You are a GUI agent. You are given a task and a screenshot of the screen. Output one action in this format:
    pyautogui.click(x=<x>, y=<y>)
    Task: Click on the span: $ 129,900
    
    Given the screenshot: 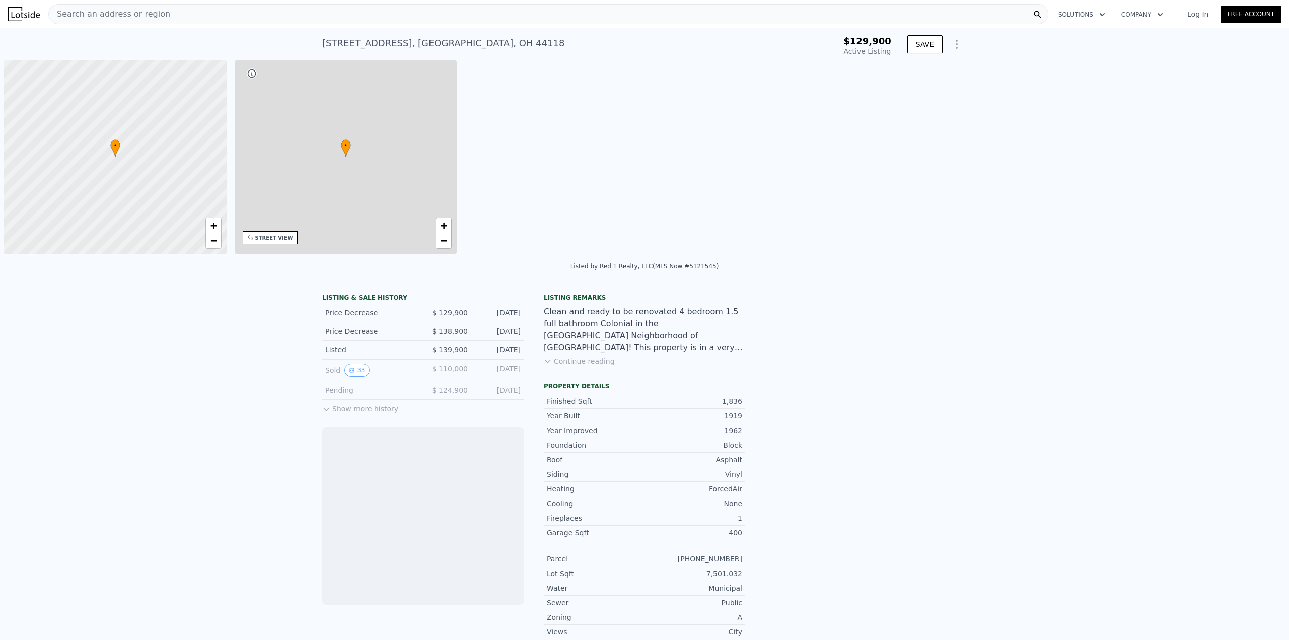 What is the action you would take?
    pyautogui.click(x=449, y=313)
    